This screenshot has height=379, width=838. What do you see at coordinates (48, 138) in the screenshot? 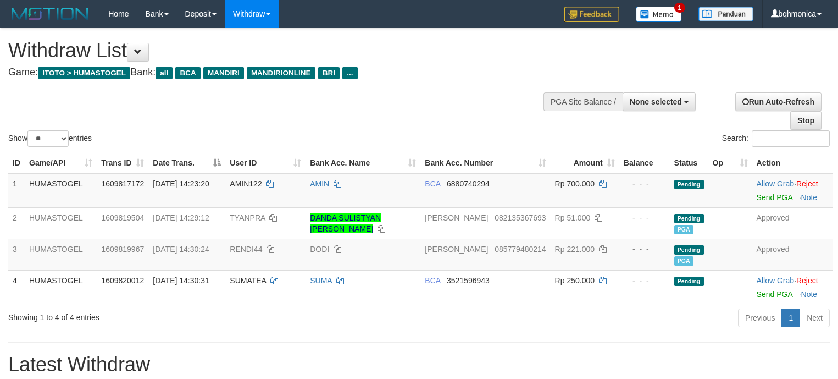
I see `select: Showentries` at bounding box center [48, 138].